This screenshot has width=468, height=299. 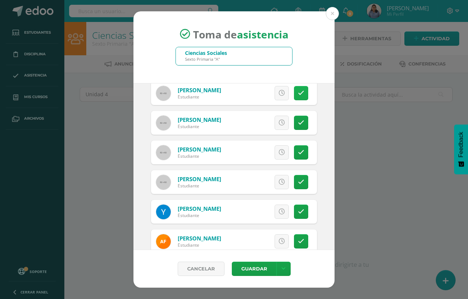 What do you see at coordinates (206, 53) in the screenshot?
I see `div: Ciencias Sociales` at bounding box center [206, 53].